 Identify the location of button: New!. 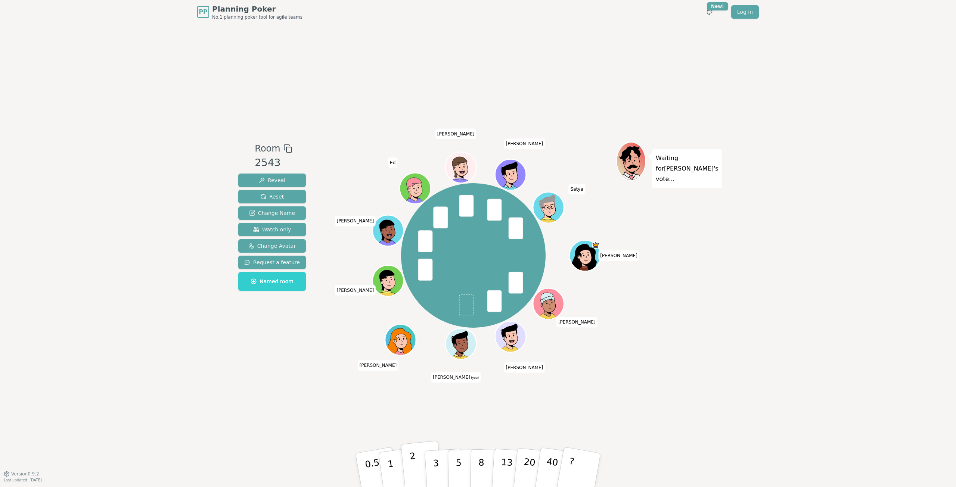
(709, 12).